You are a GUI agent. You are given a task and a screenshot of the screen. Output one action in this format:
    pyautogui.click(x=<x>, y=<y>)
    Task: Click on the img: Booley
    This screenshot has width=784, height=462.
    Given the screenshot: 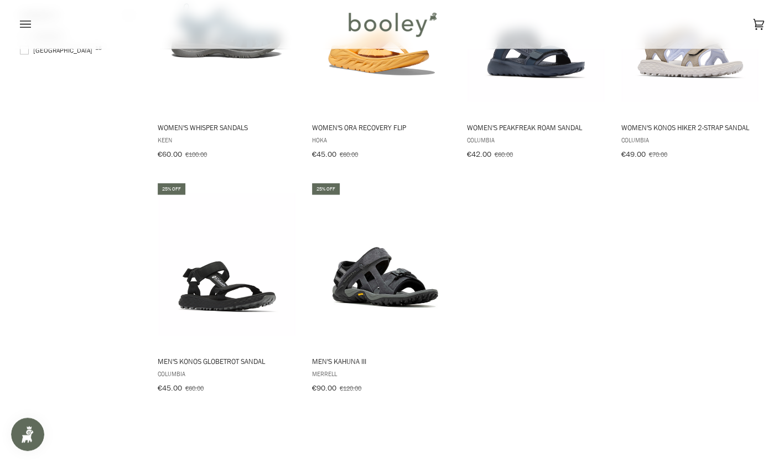 What is the action you would take?
    pyautogui.click(x=392, y=24)
    